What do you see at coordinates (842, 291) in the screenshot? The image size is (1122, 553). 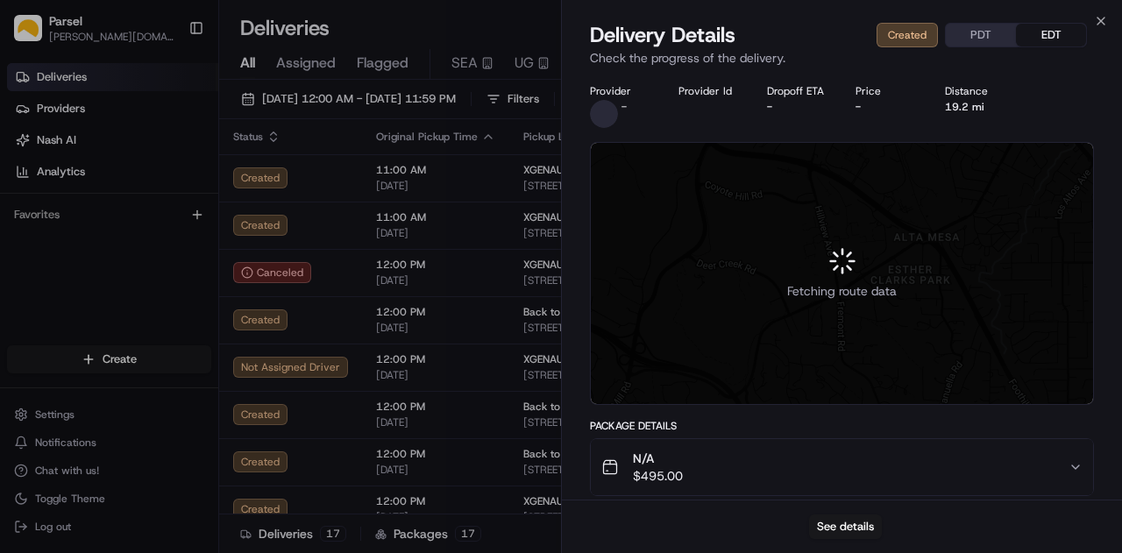 I see `span: Fetching route data` at bounding box center [842, 291].